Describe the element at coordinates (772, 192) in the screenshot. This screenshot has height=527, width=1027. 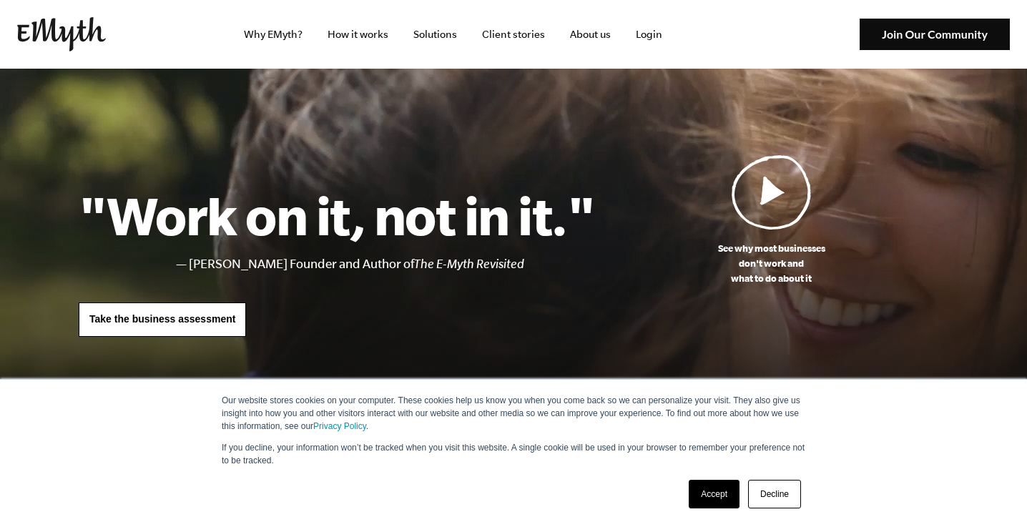
I see `img: Play Video` at that location.